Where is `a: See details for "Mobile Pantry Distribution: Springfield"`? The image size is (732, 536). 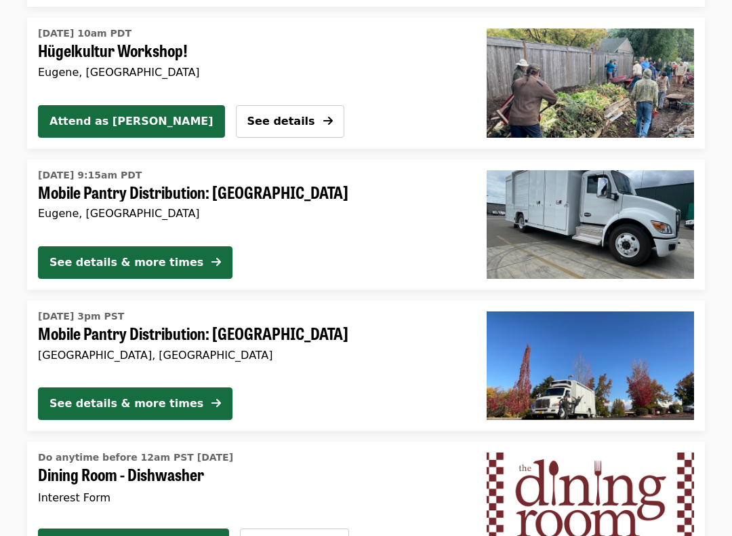 a: See details for "Mobile Pantry Distribution: Springfield" is located at coordinates (366, 366).